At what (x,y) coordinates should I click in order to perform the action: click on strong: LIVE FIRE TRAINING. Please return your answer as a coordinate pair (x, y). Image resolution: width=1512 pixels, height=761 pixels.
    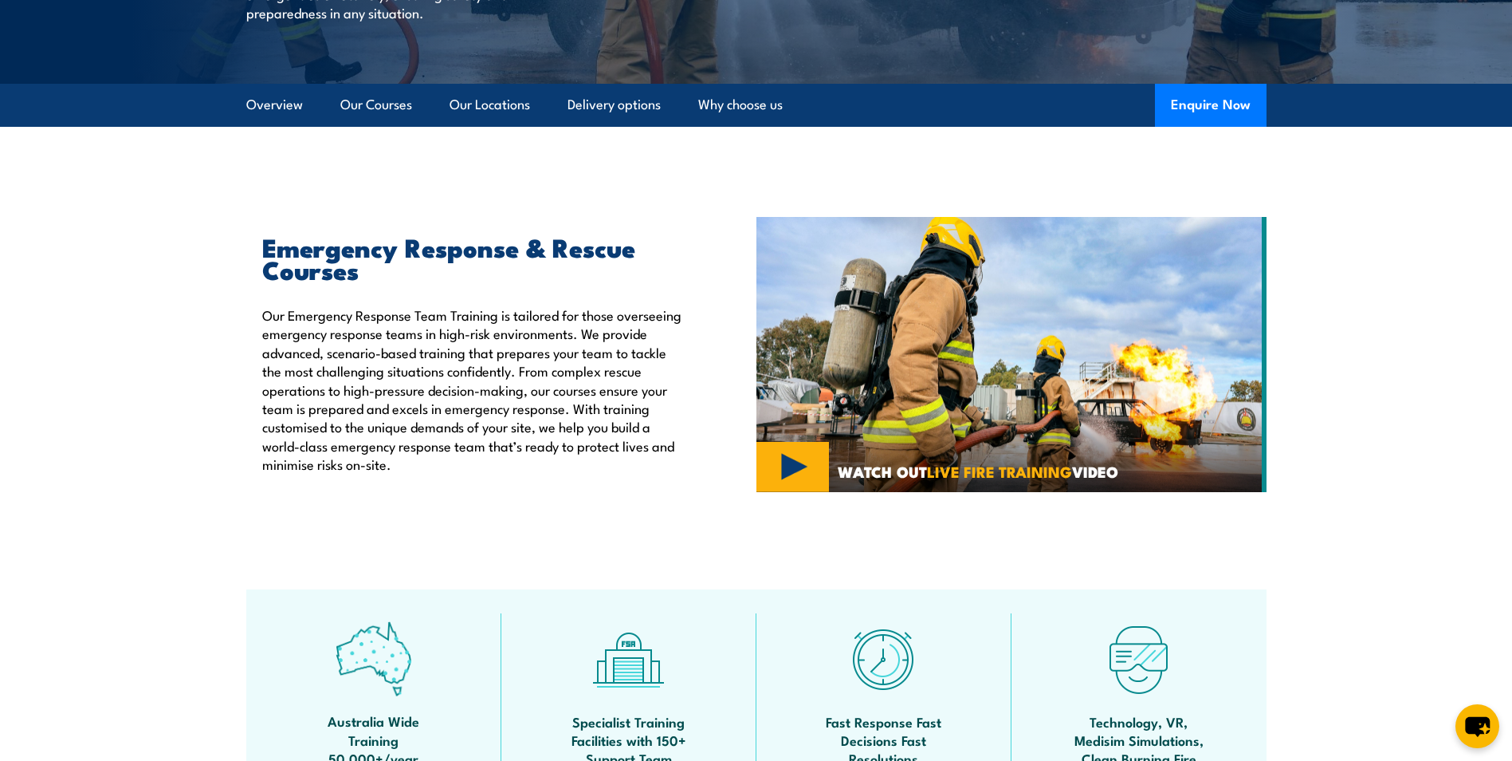
    Looking at the image, I should click on (1000, 470).